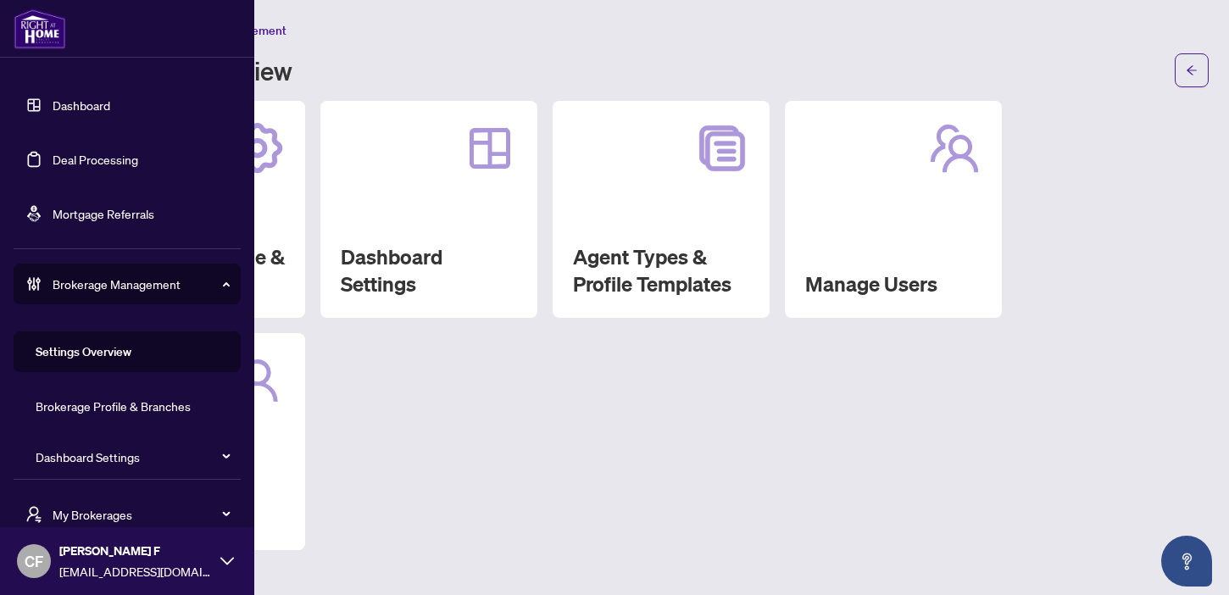  What do you see at coordinates (40, 29) in the screenshot?
I see `img: logo` at bounding box center [40, 29].